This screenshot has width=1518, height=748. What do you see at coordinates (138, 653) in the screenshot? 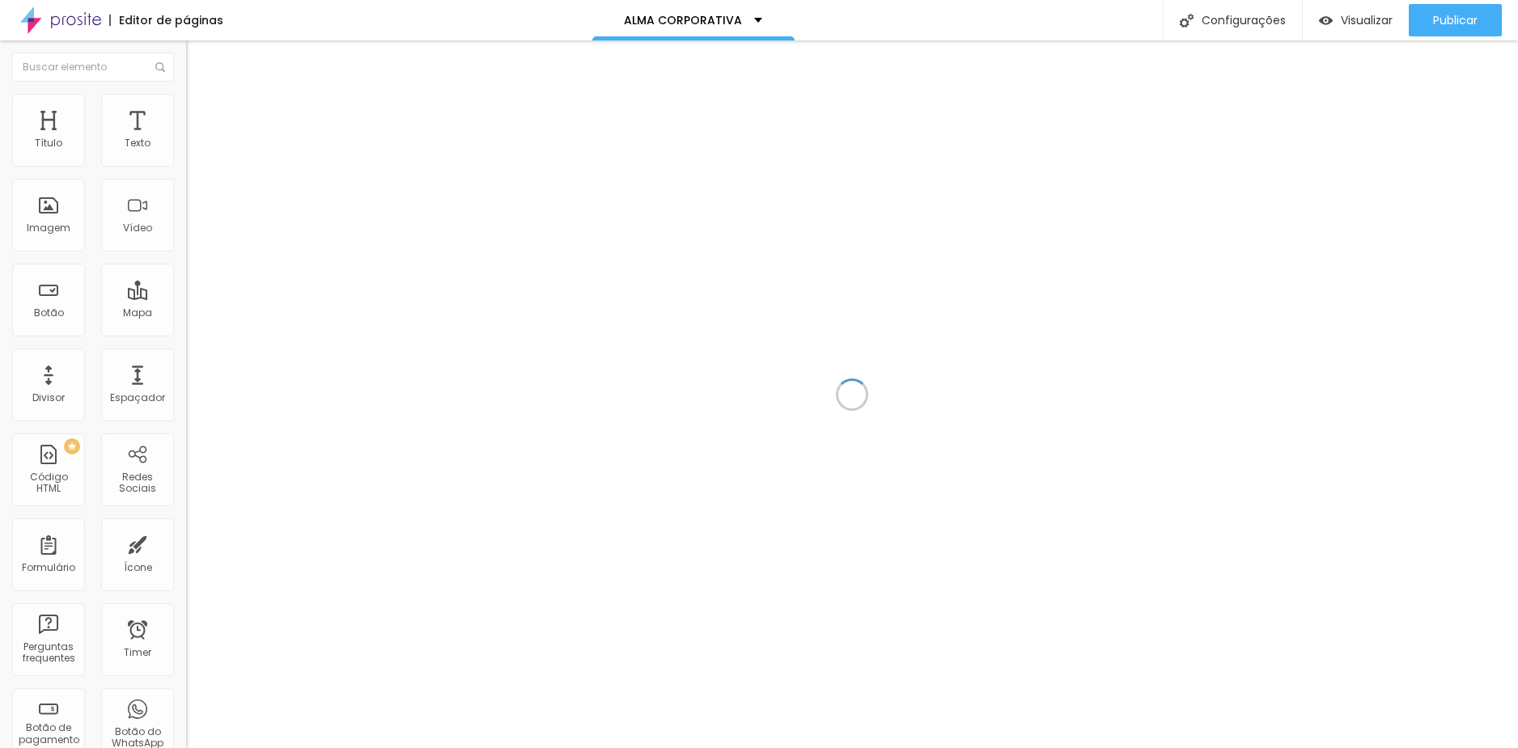
I see `div: Timer` at bounding box center [138, 653].